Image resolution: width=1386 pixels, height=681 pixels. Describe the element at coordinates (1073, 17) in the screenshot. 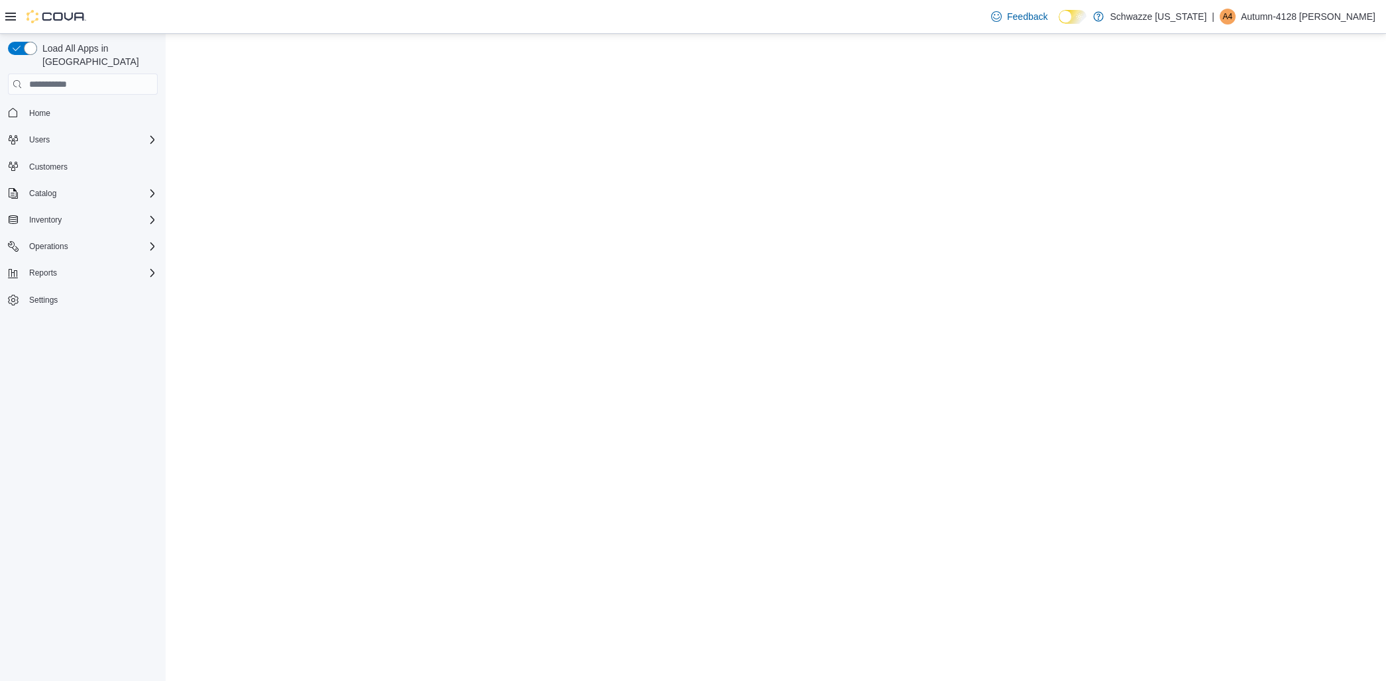

I see `input: Dark Mode` at that location.